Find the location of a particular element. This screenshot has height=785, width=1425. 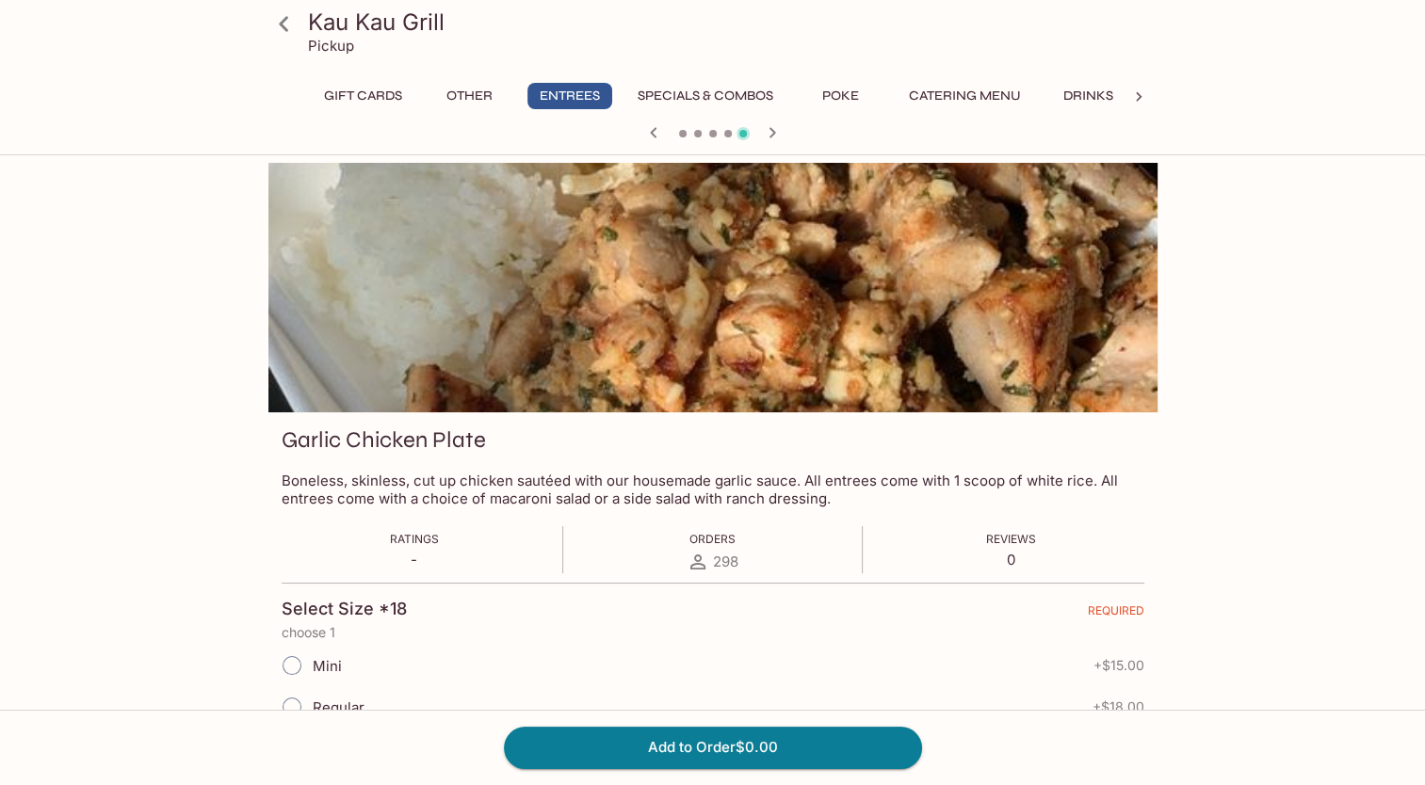

span: Reviews is located at coordinates (1010, 539).